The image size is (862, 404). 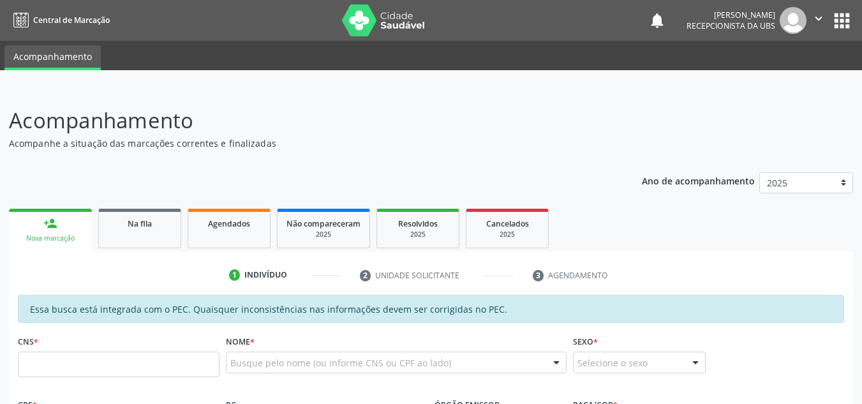 What do you see at coordinates (341, 362) in the screenshot?
I see `span: Busque pelo nome (ou informe CNS ou CPF ao lado)` at bounding box center [341, 362].